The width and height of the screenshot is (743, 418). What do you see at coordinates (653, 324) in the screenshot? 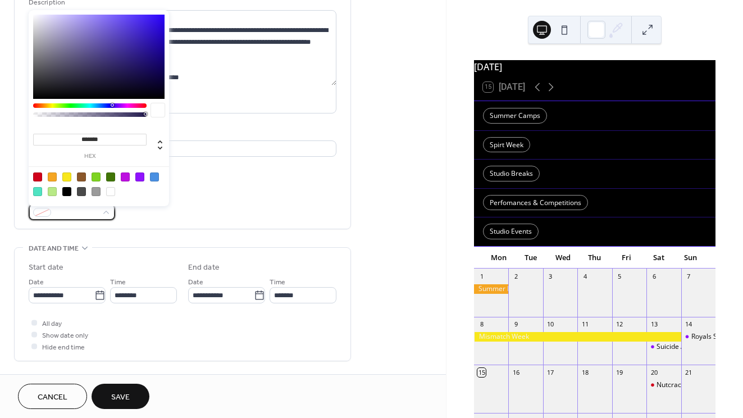
I see `div: 13` at bounding box center [653, 324].